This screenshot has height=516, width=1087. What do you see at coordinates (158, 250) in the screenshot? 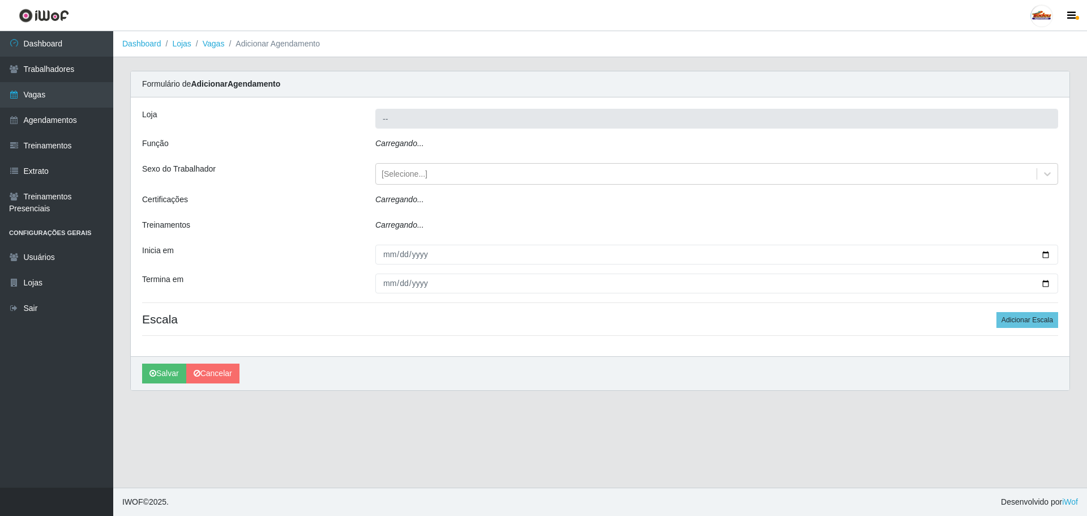
I see `label: Inicia em` at bounding box center [158, 250].